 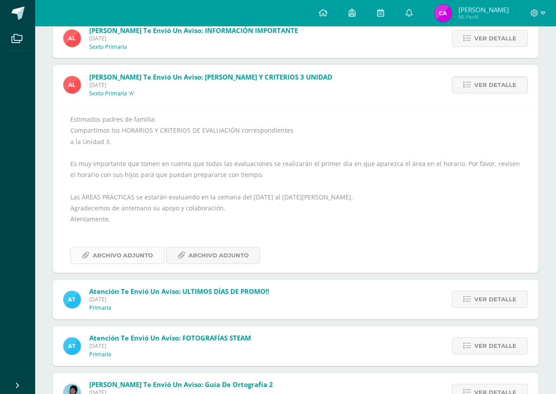 What do you see at coordinates (443, 13) in the screenshot?
I see `img: 386326765ab7d4a173a90e2fe536d655.png` at bounding box center [443, 13].